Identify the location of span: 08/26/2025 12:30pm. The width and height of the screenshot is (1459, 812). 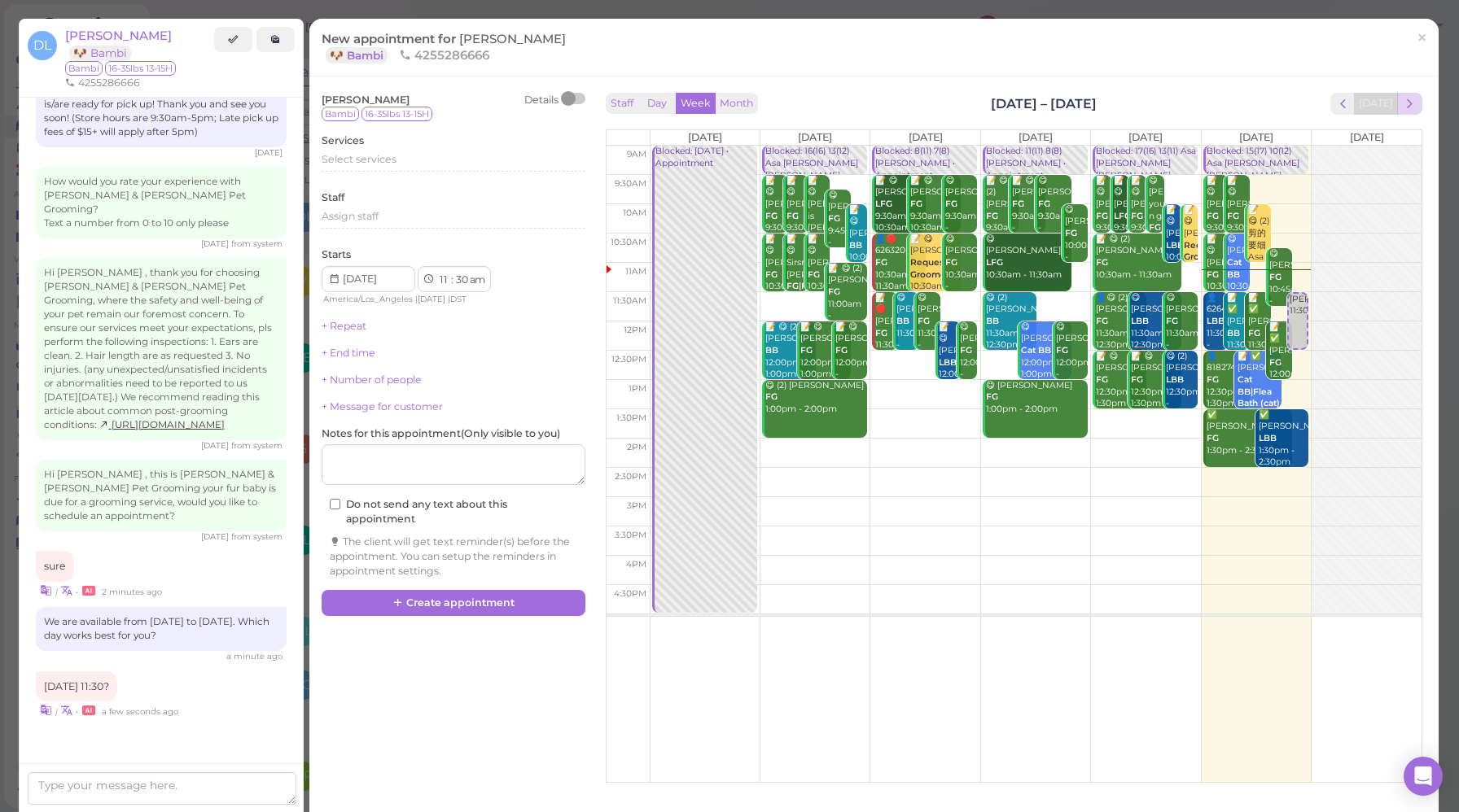
(216, 536).